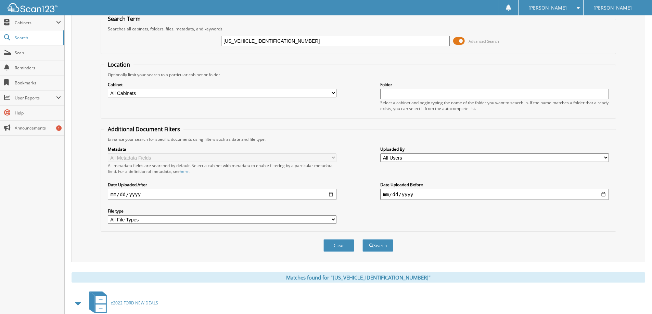 Image resolution: width=652 pixels, height=314 pixels. Describe the element at coordinates (222, 195) in the screenshot. I see `input: start` at that location.